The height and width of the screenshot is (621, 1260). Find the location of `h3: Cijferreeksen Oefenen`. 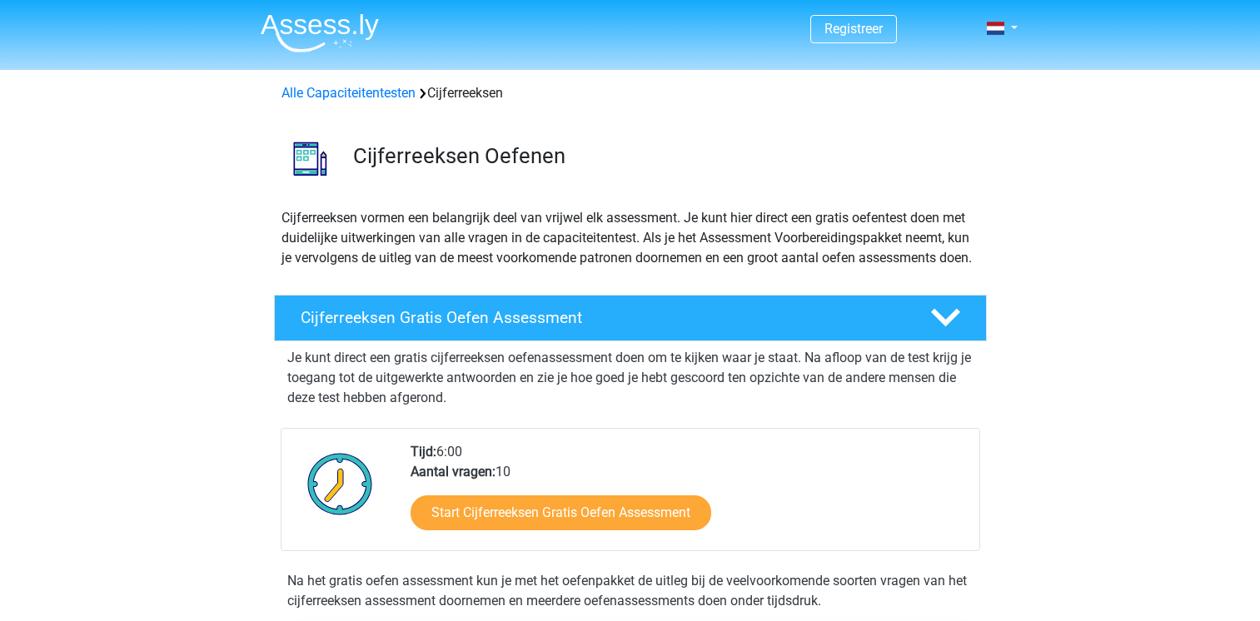

h3: Cijferreeksen Oefenen is located at coordinates (663, 156).